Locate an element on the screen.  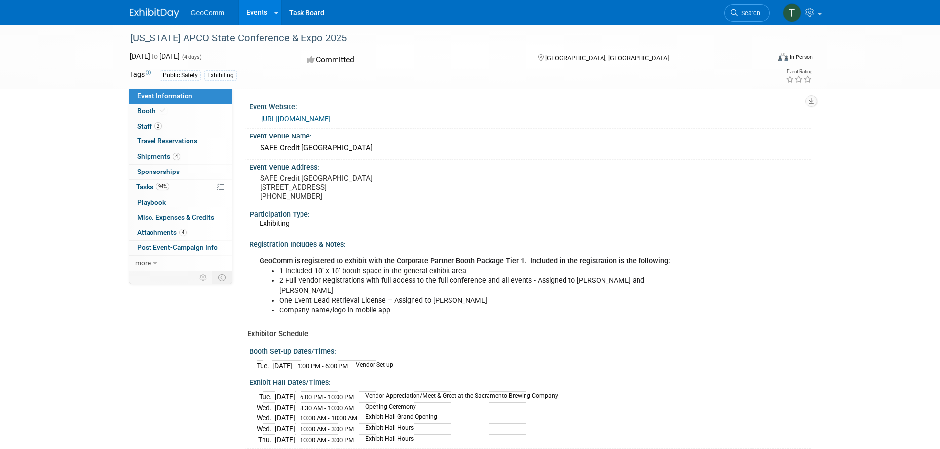
span: (4 days) is located at coordinates (191, 57).